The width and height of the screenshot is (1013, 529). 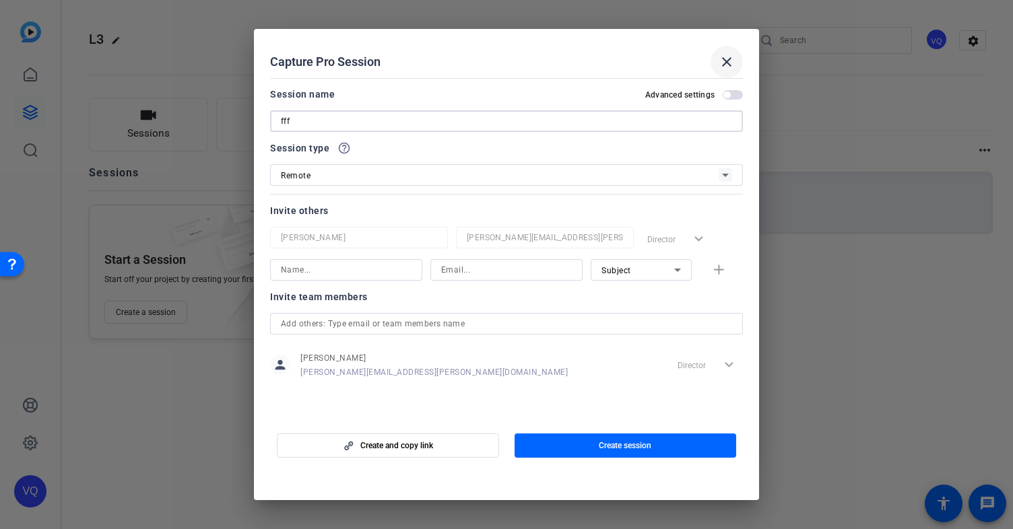 What do you see at coordinates (280, 365) in the screenshot?
I see `mat-icon: person` at bounding box center [280, 365].